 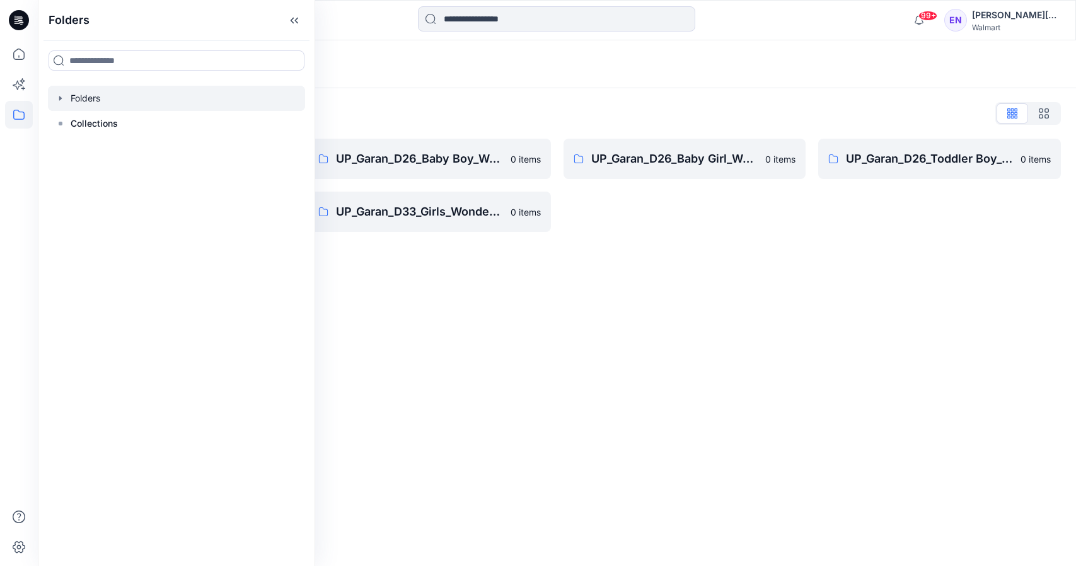 I want to click on div: Walmart, so click(x=1016, y=27).